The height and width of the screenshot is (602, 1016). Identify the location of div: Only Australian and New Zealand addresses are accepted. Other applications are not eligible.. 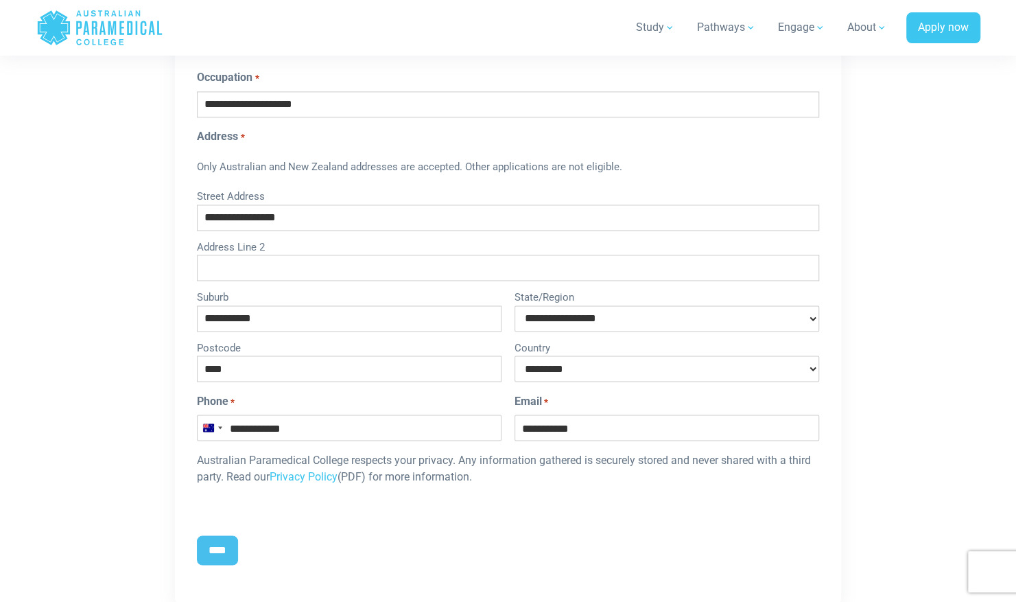
(508, 168).